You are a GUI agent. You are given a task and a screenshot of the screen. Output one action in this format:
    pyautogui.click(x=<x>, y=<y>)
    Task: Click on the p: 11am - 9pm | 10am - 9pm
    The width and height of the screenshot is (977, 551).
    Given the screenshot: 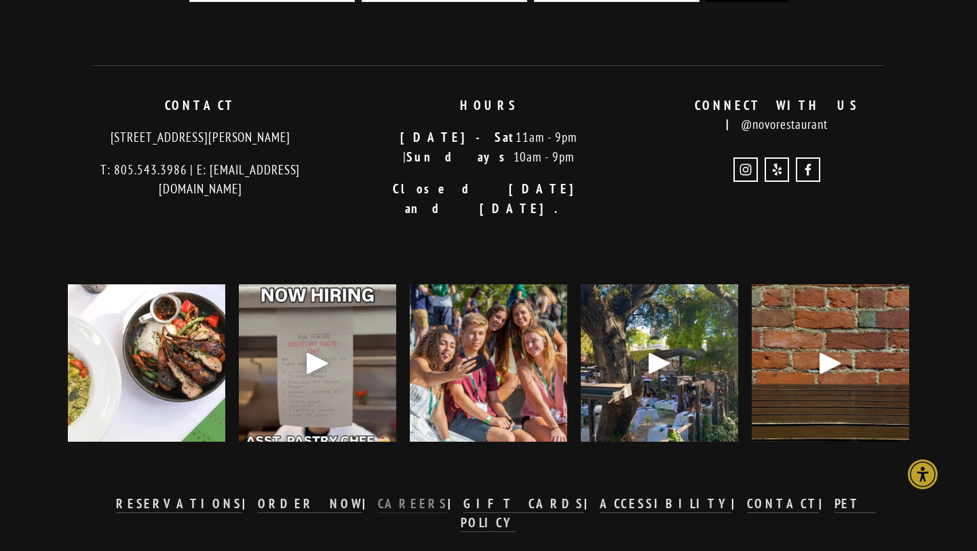 What is the action you would take?
    pyautogui.click(x=489, y=147)
    